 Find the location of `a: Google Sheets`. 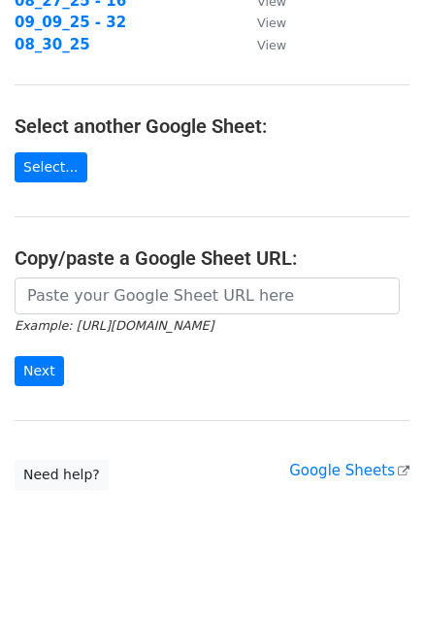

a: Google Sheets is located at coordinates (349, 470).